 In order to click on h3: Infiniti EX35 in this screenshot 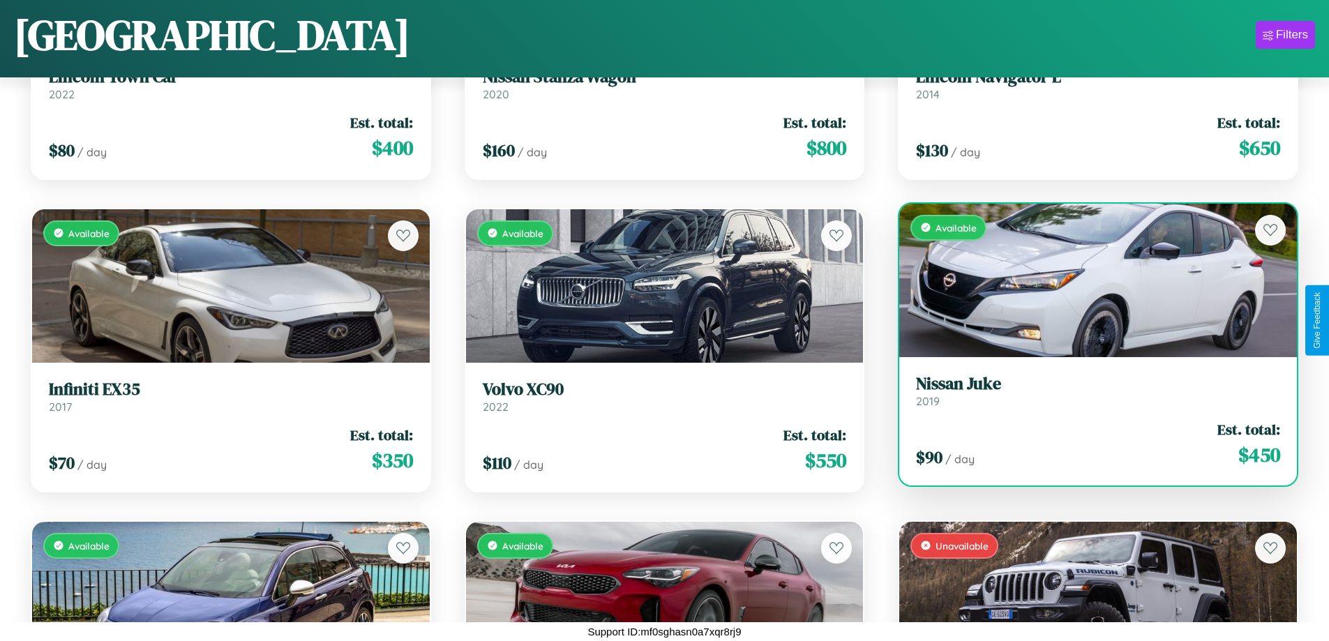, I will do `click(231, 389)`.